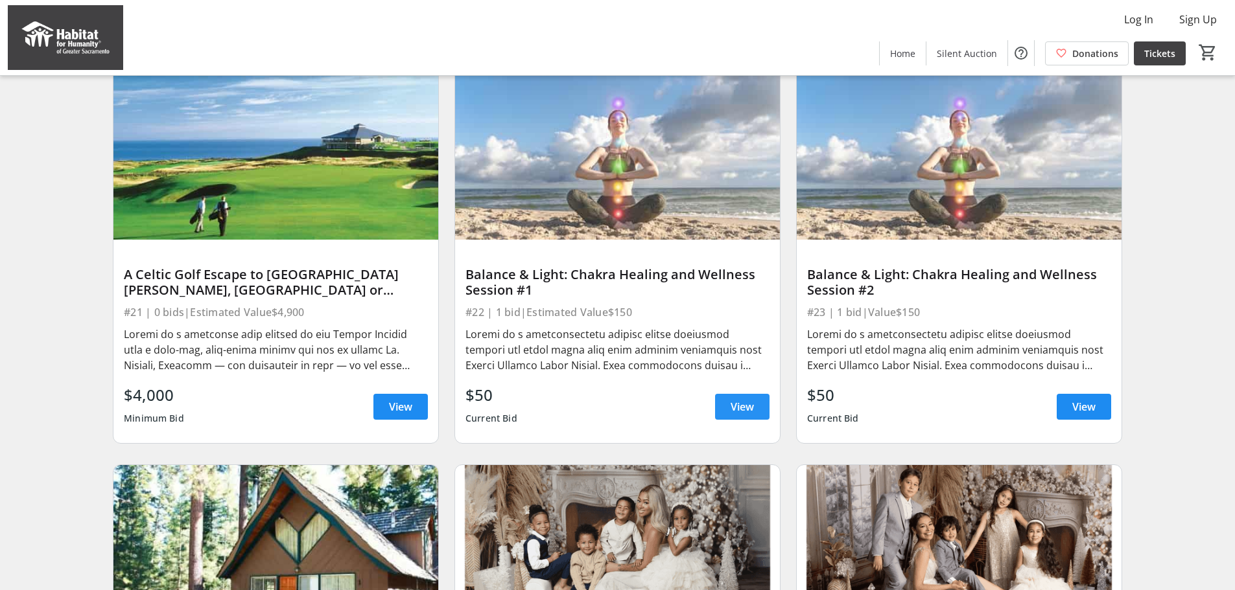 This screenshot has width=1235, height=590. What do you see at coordinates (958, 312) in the screenshot?
I see `div: #23 | 1 bid | Value $150` at bounding box center [958, 312].